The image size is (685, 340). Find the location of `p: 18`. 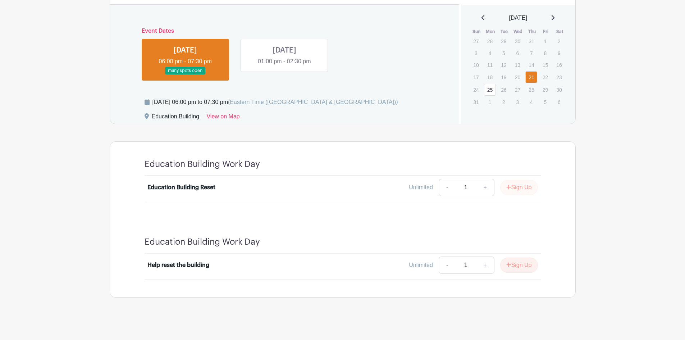

p: 18 is located at coordinates (490, 77).